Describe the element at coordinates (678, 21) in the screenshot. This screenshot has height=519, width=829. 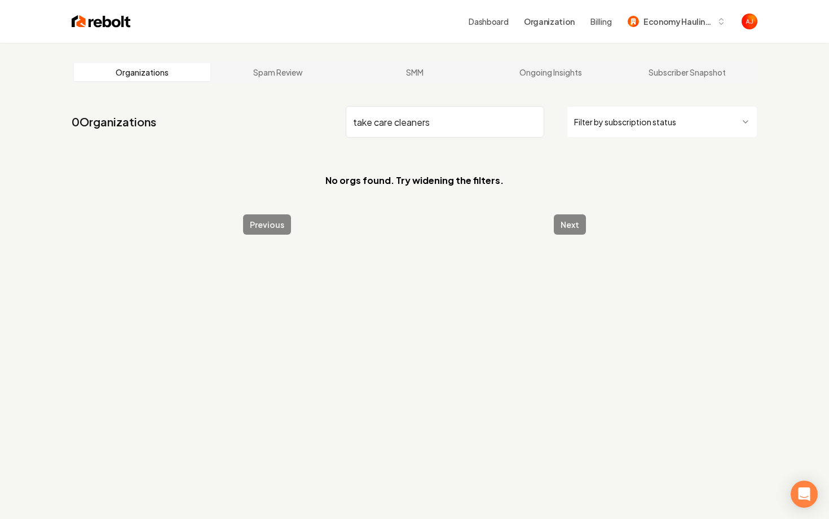
I see `span: Economy Hauling and Junk Removal` at that location.